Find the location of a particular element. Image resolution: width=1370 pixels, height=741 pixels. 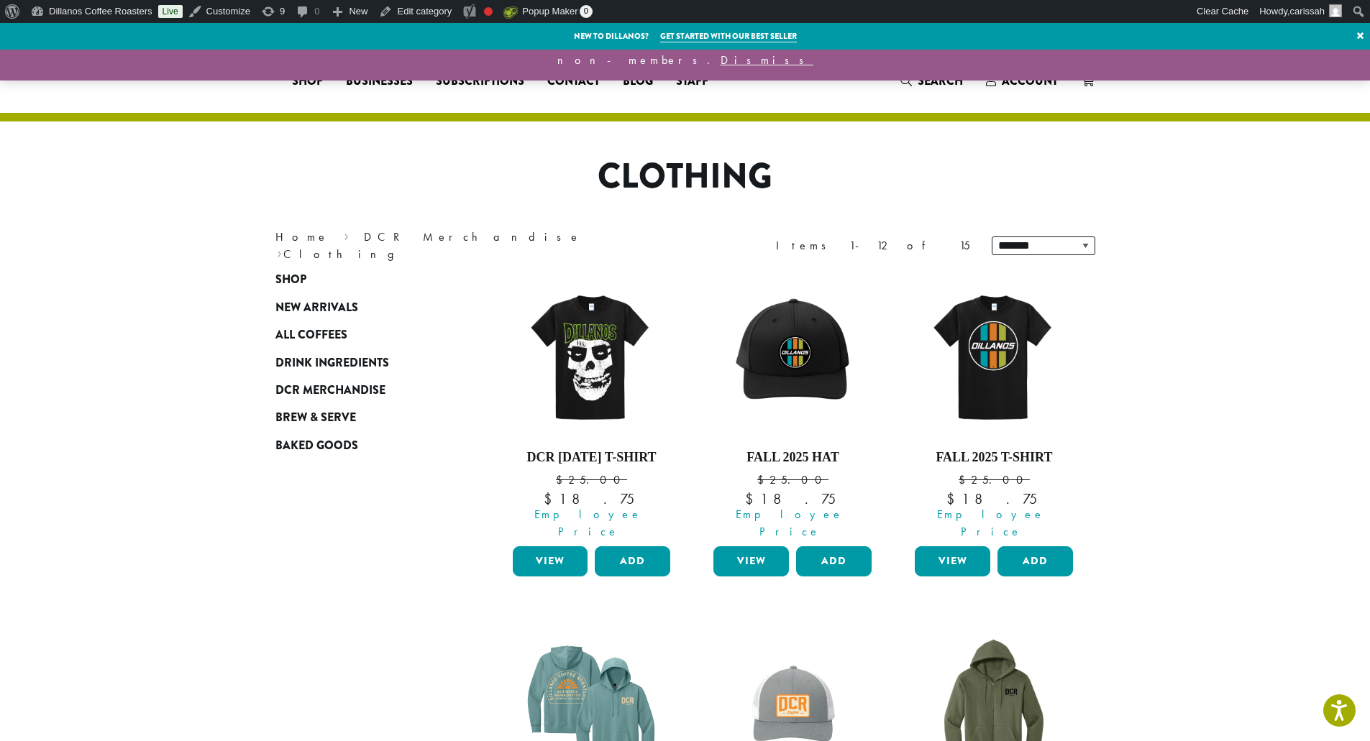

span: Drink Ingredients is located at coordinates (332, 363).